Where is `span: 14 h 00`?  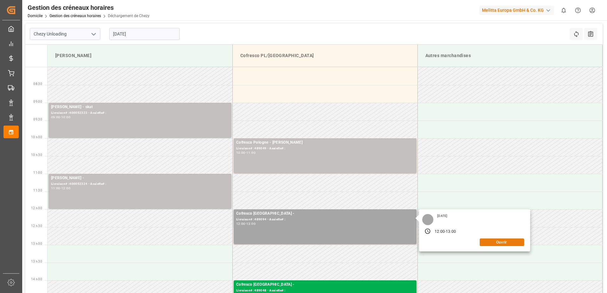
span: 14 h 00 is located at coordinates (36, 279).